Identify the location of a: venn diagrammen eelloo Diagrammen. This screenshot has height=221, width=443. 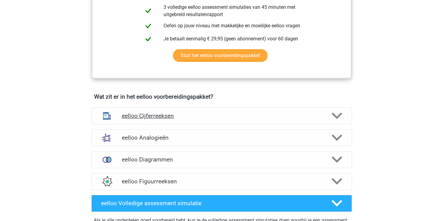
(221, 160).